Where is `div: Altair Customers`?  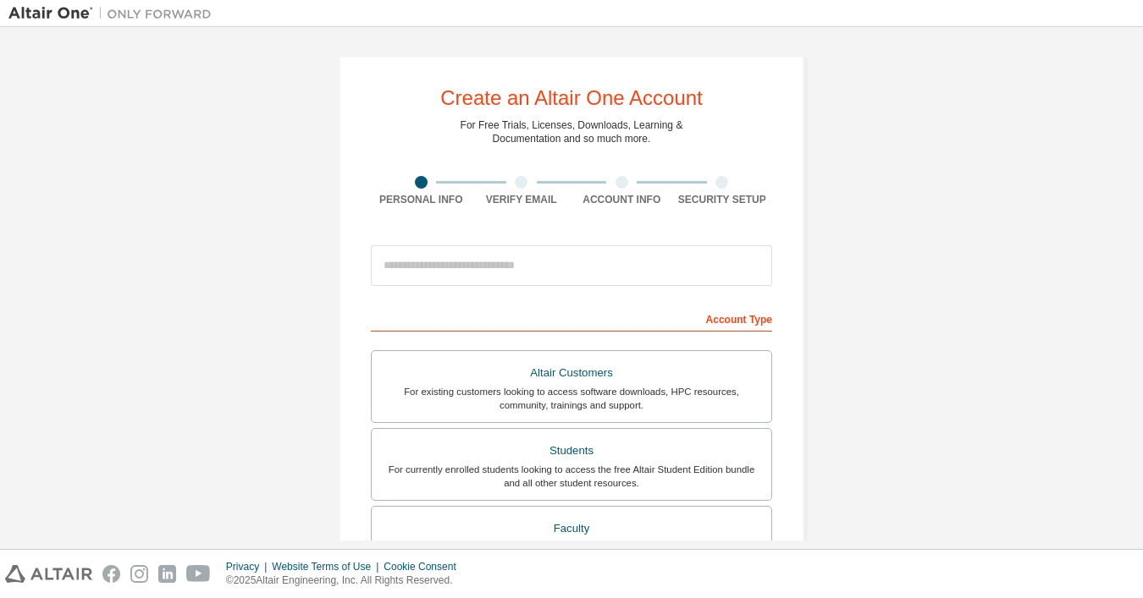
div: Altair Customers is located at coordinates (571, 373).